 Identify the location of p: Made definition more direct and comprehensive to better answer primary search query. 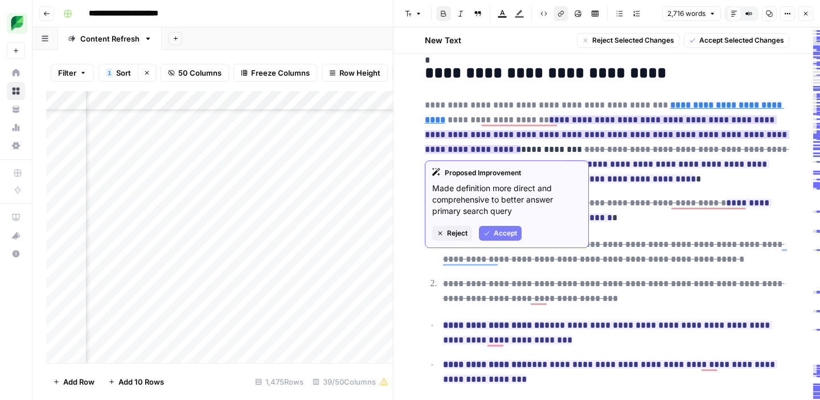
(507, 200).